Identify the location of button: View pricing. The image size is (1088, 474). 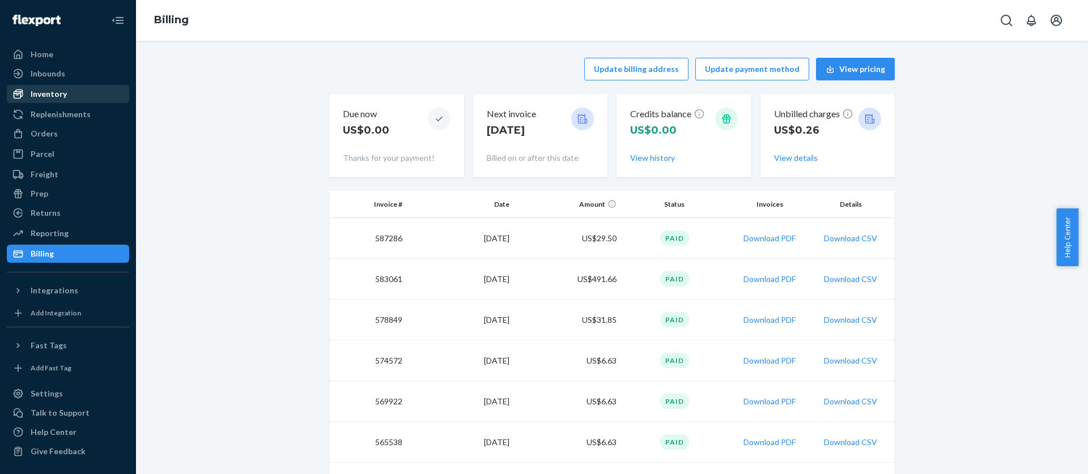
(855, 69).